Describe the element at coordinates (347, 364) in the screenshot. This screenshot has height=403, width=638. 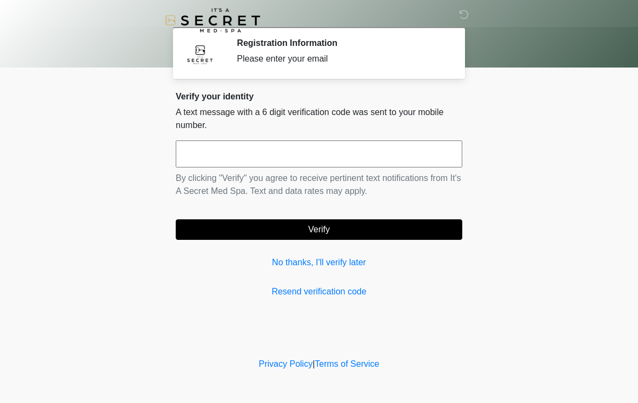
I see `a: Terms of Service` at that location.